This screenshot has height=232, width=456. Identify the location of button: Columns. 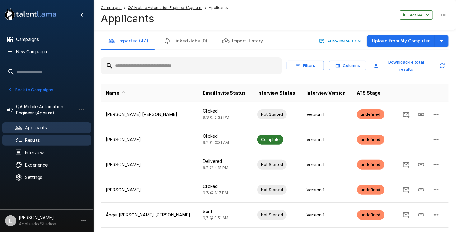
(347, 66).